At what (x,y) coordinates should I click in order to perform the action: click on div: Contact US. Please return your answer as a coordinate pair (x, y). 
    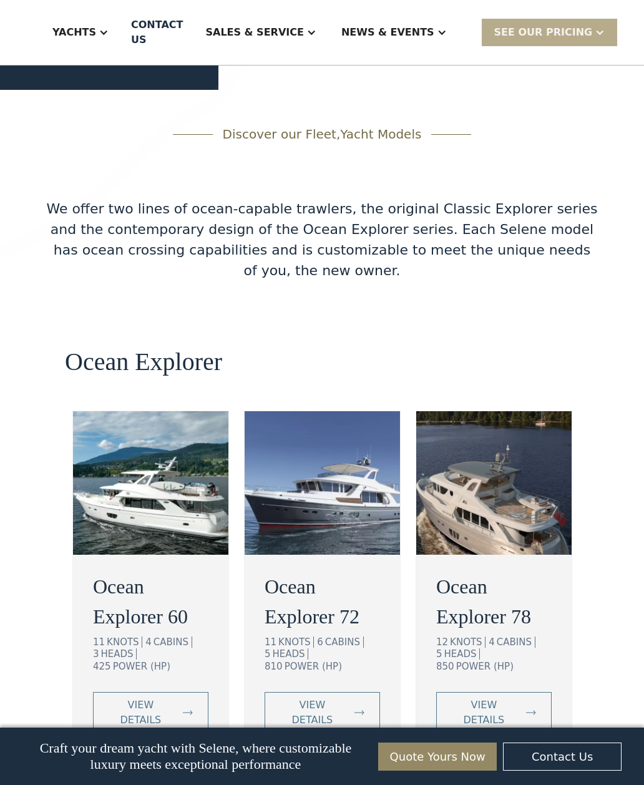
    Looking at the image, I should click on (157, 32).